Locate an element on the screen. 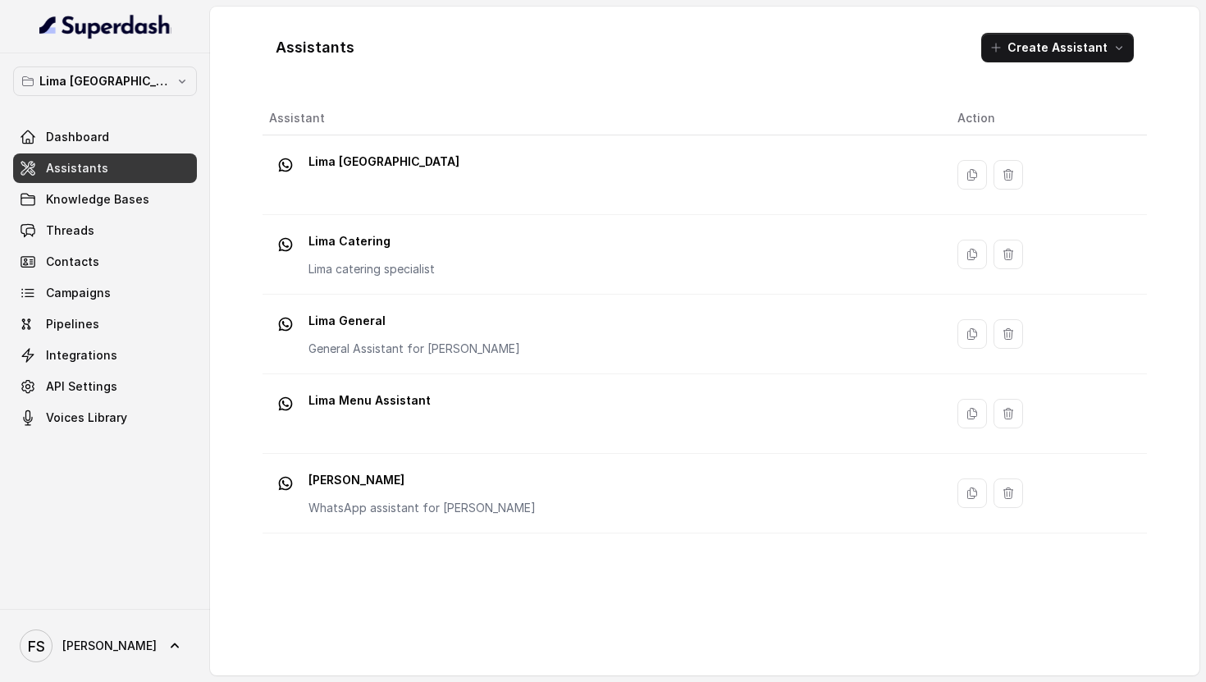 This screenshot has width=1206, height=682. th: Assistant is located at coordinates (603, 118).